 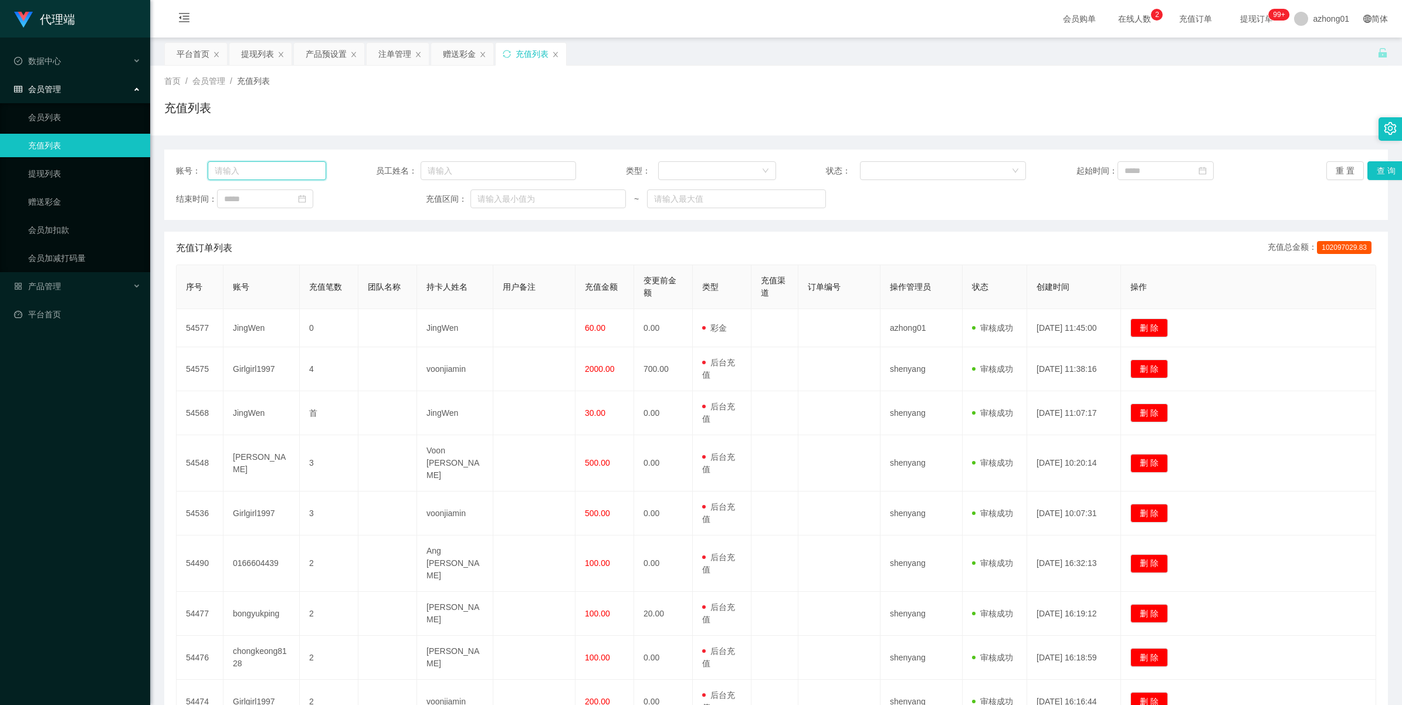 What do you see at coordinates (384, 287) in the screenshot?
I see `span: 团队名称` at bounding box center [384, 287].